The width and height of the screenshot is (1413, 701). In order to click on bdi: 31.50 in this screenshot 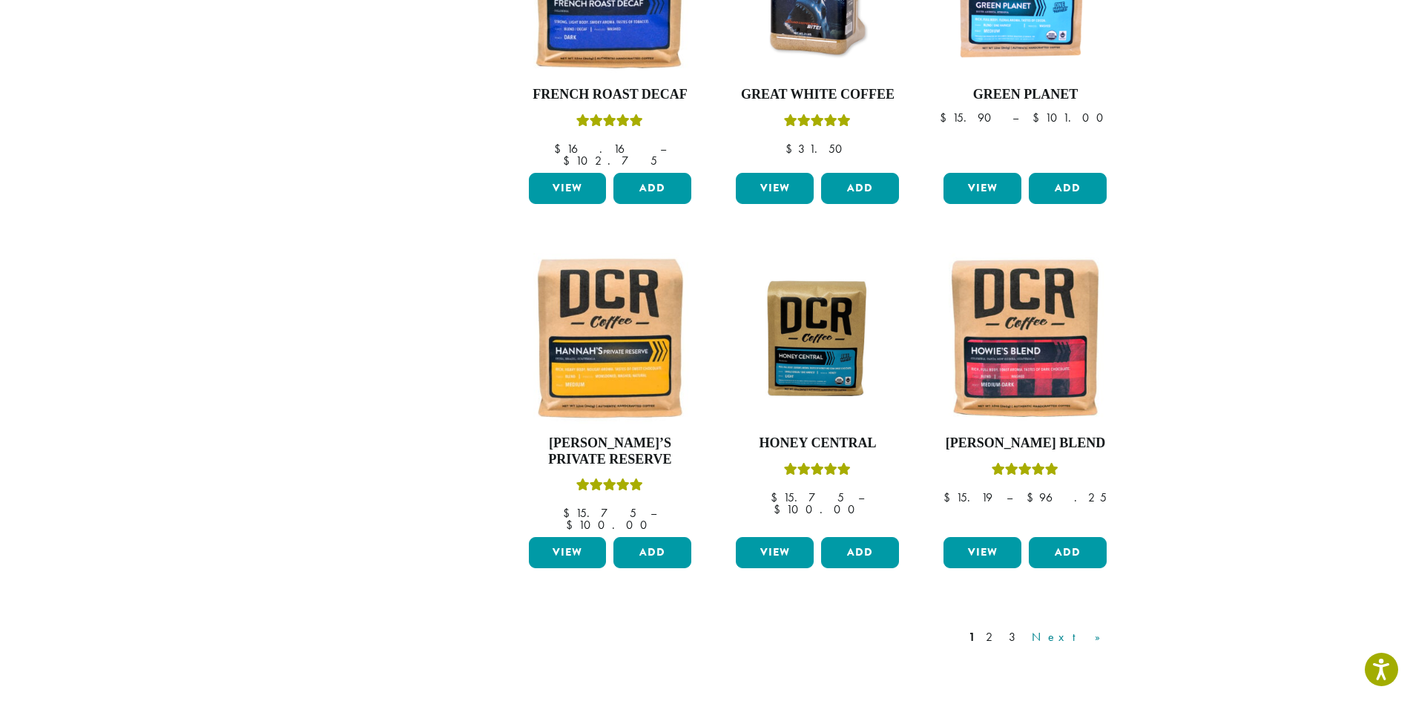, I will do `click(817, 148)`.